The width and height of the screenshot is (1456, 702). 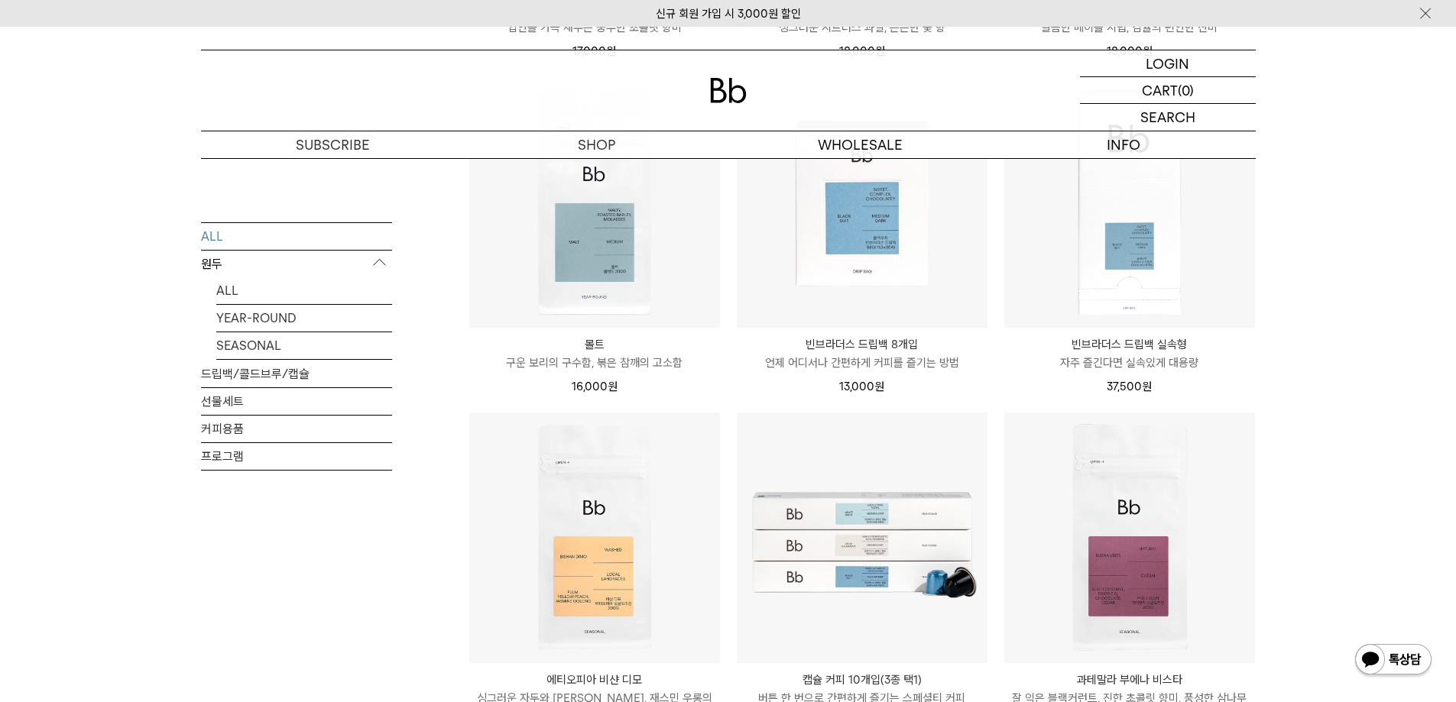 What do you see at coordinates (304, 317) in the screenshot?
I see `a: YEAR-ROUND` at bounding box center [304, 317].